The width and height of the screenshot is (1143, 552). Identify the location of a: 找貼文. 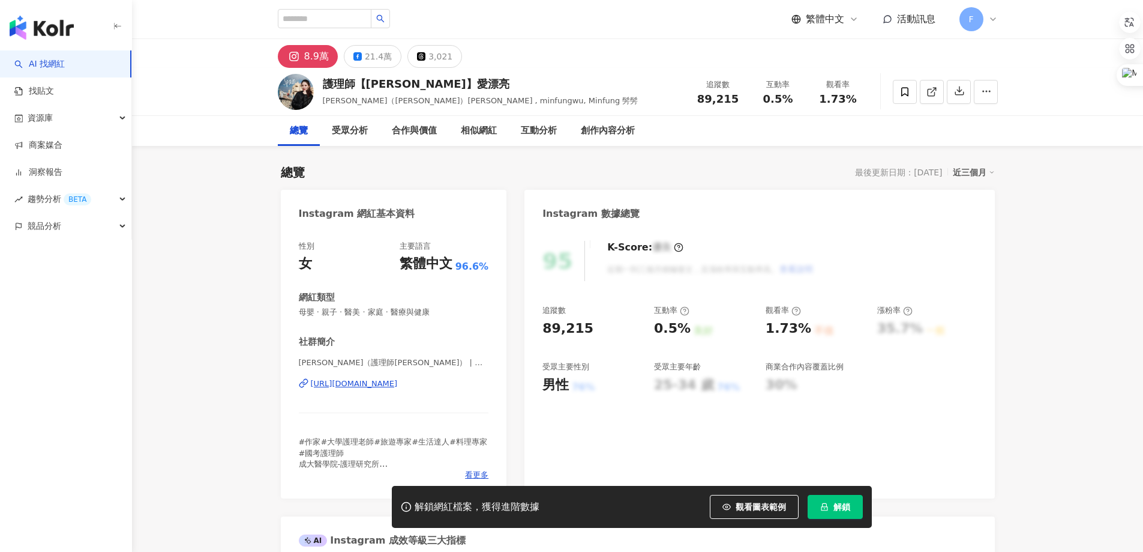
(34, 91).